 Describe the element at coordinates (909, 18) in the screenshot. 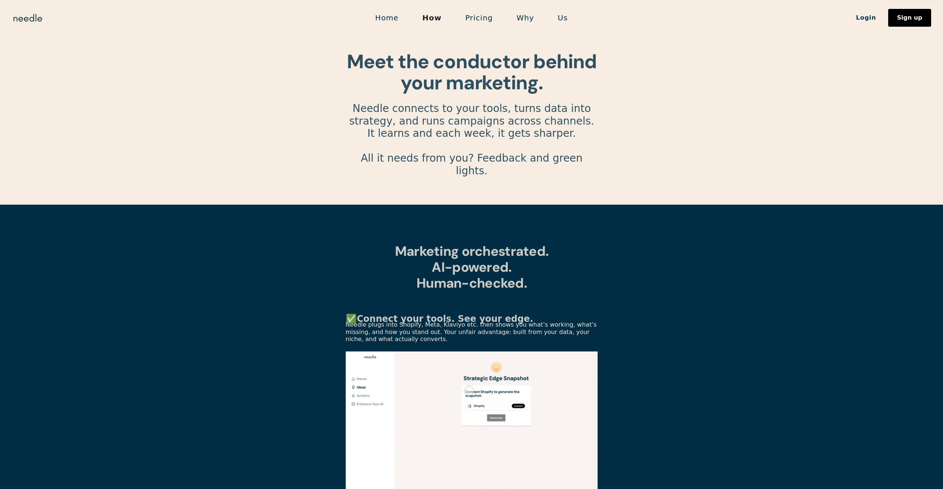

I see `div: Sign up` at that location.